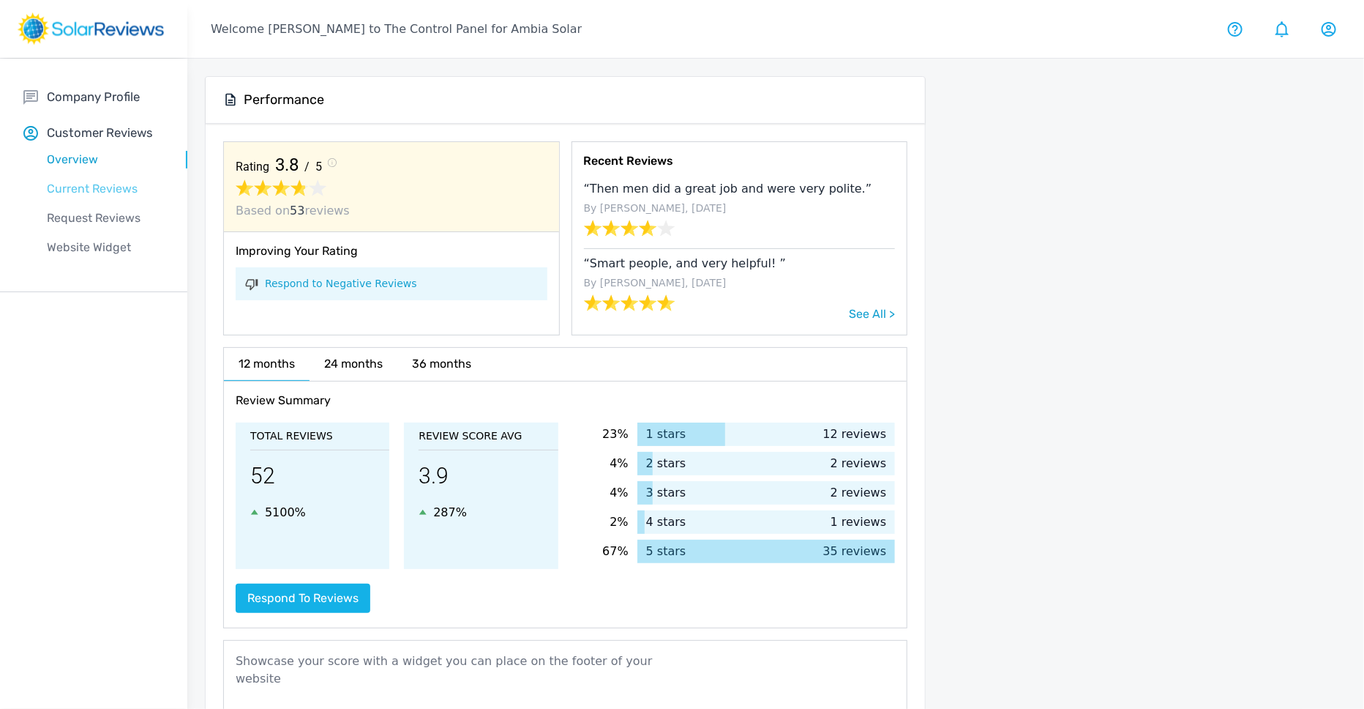 The image size is (1364, 709). I want to click on h6: 12 months, so click(266, 364).